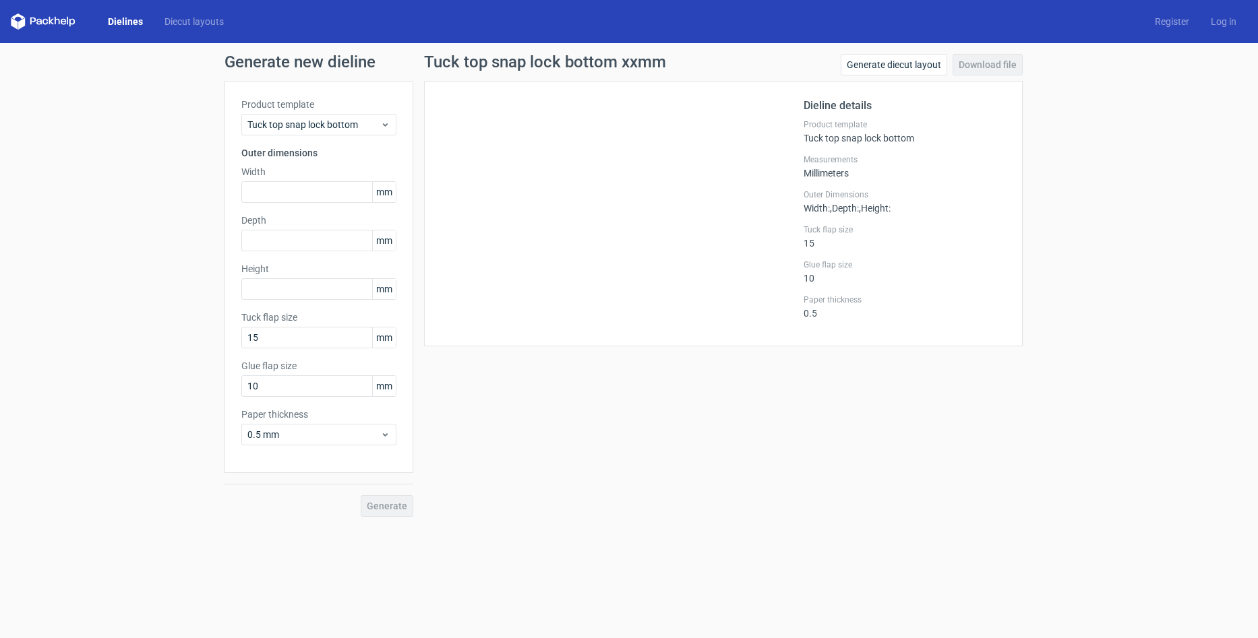  What do you see at coordinates (905, 307) in the screenshot?
I see `div: 0.5` at bounding box center [905, 307].